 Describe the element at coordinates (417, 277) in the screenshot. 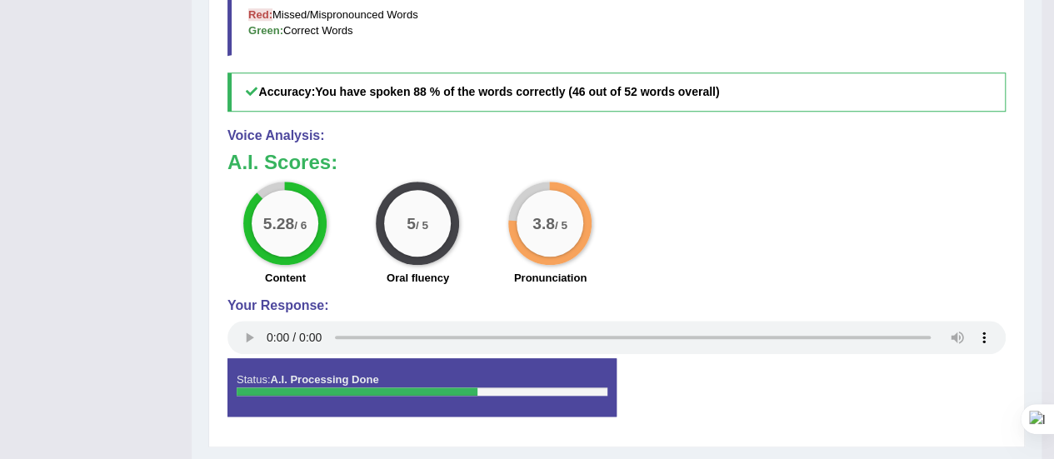

I see `label: Oral fluency` at that location.